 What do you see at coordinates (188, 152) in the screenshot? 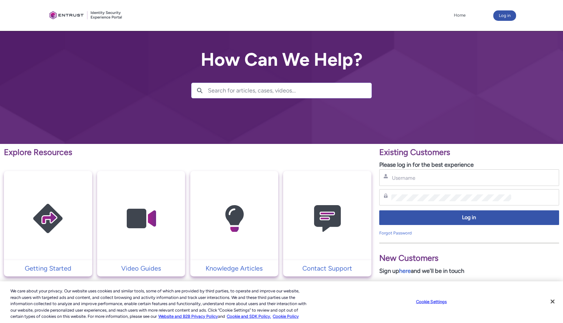
I see `p: Explore Resources` at bounding box center [188, 152].